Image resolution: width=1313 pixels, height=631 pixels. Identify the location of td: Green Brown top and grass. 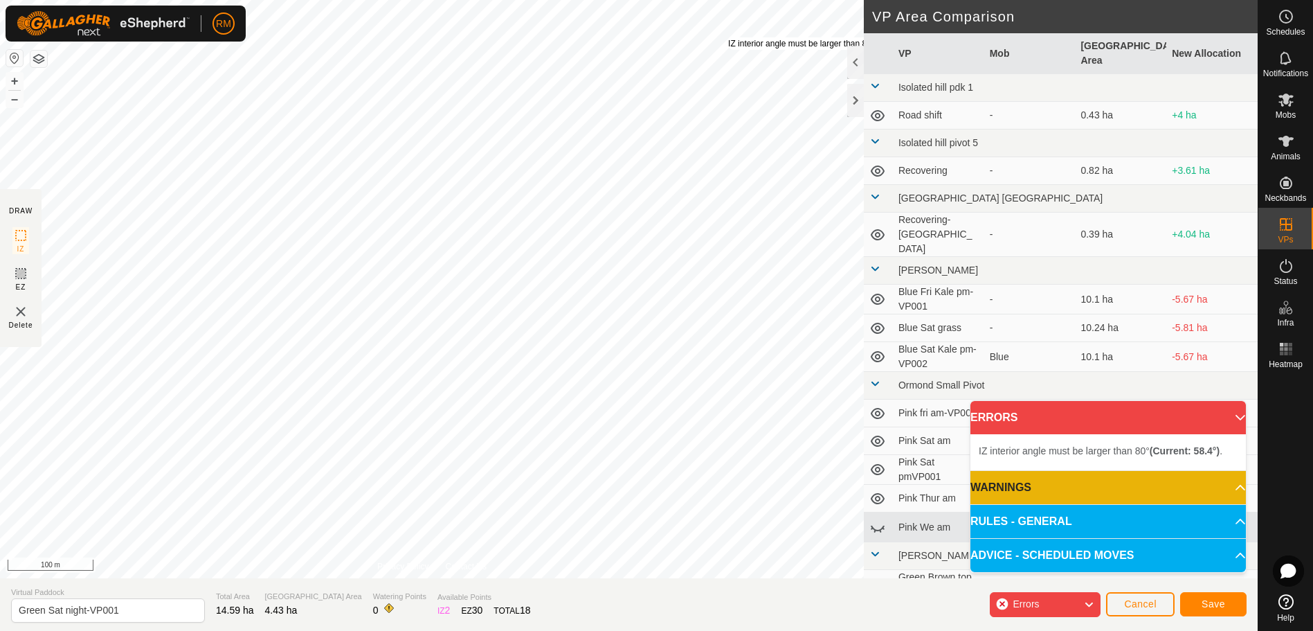
(939, 584).